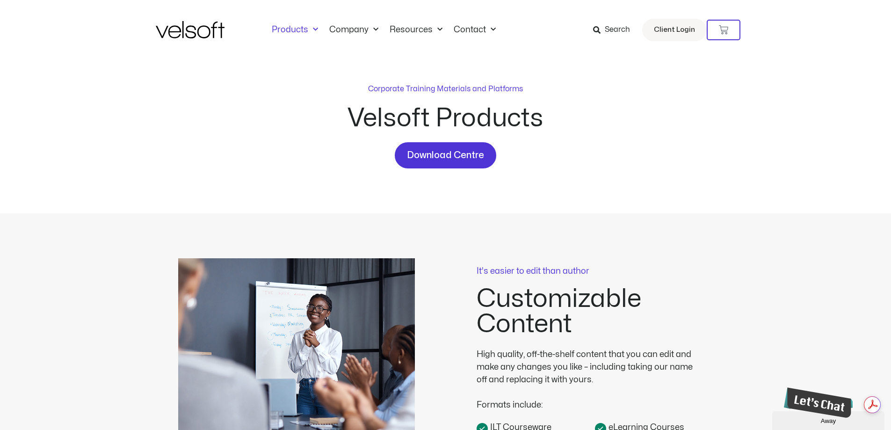  I want to click on p: Corporate Training Materials and Platforms, so click(445, 89).